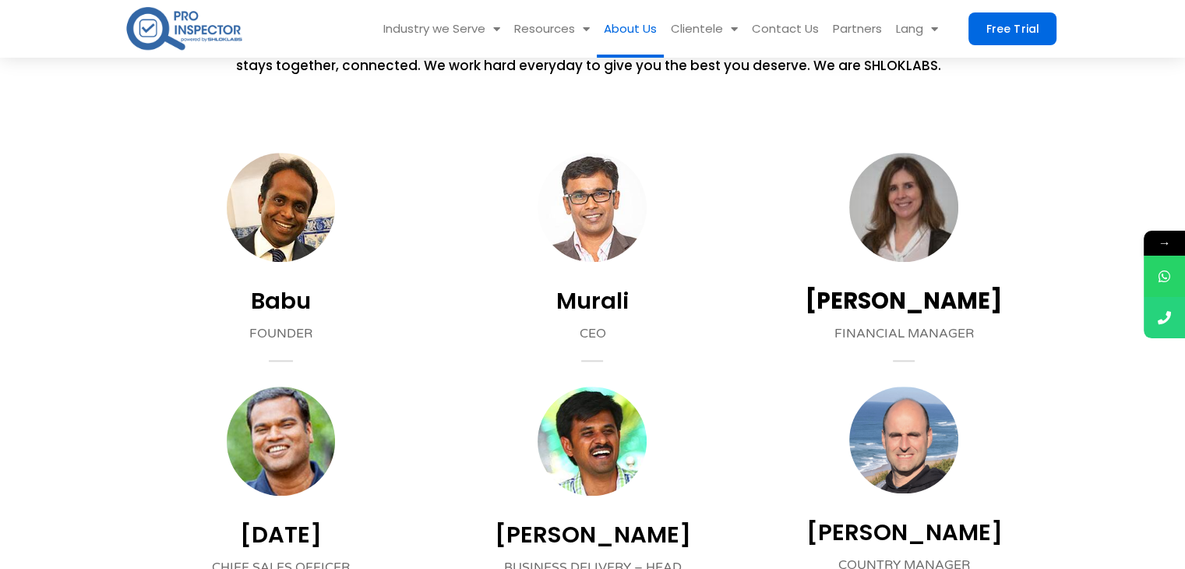  I want to click on p: Financial Manager, so click(903, 333).